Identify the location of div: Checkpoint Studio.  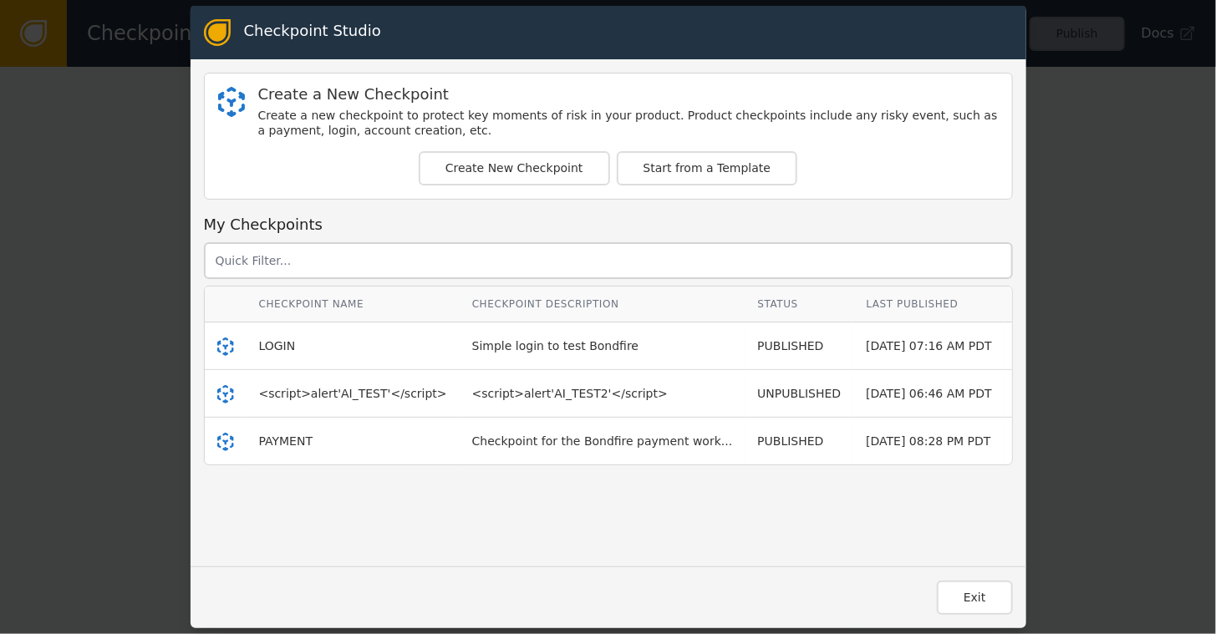
(312, 33).